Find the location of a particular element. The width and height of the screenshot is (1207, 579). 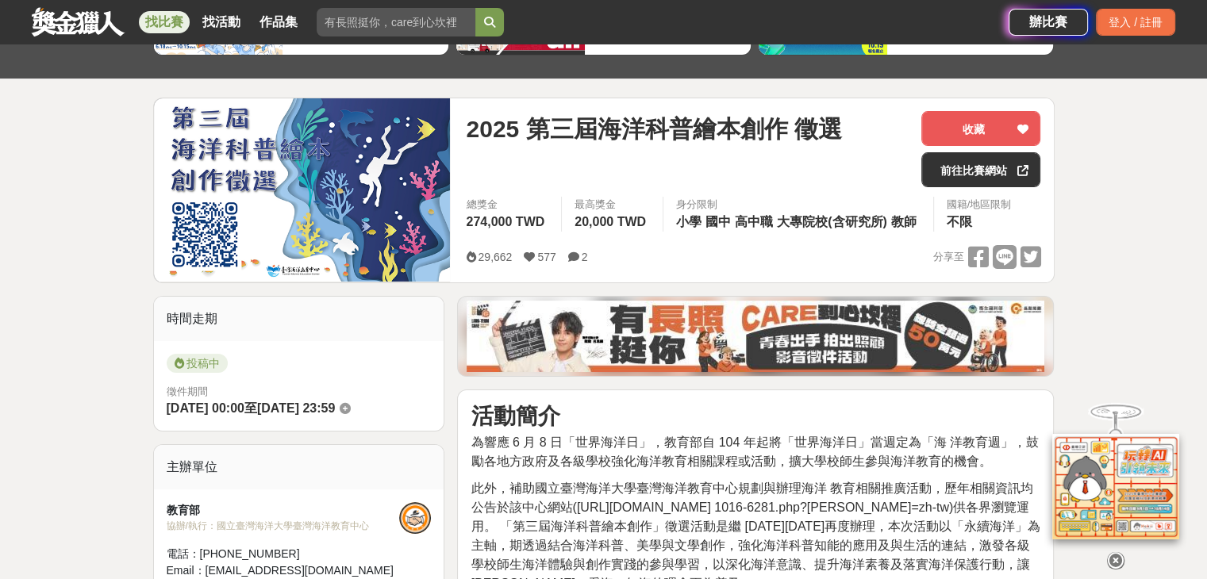

span: 577 is located at coordinates (546, 257).